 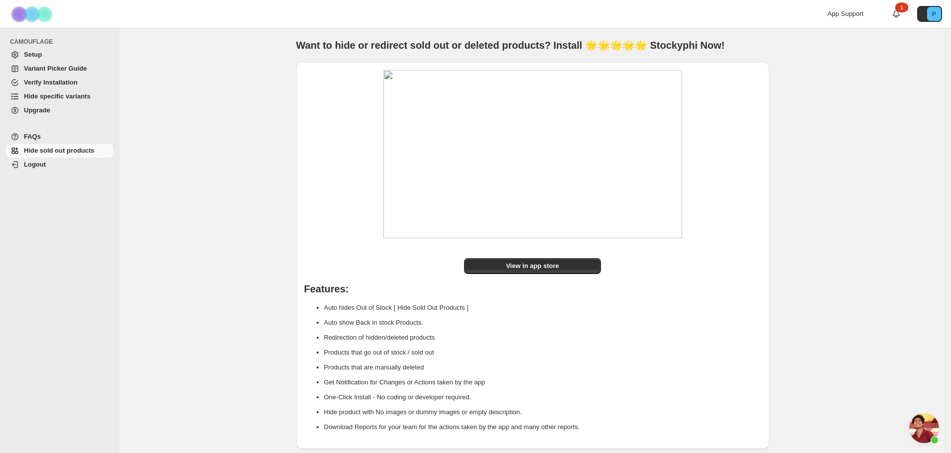 What do you see at coordinates (532, 154) in the screenshot?
I see `img: image` at bounding box center [532, 154].